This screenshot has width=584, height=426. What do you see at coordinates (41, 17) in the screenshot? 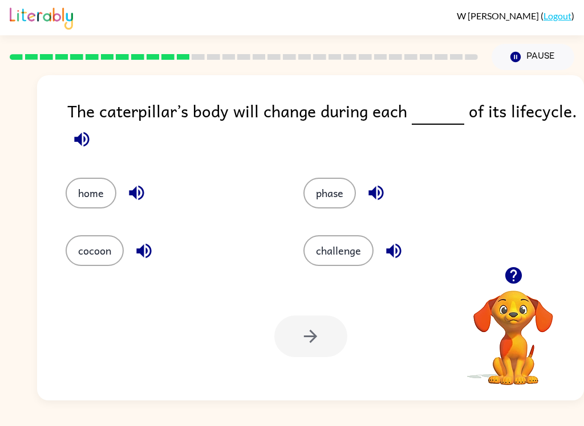
I see `img: Literably` at bounding box center [41, 17].